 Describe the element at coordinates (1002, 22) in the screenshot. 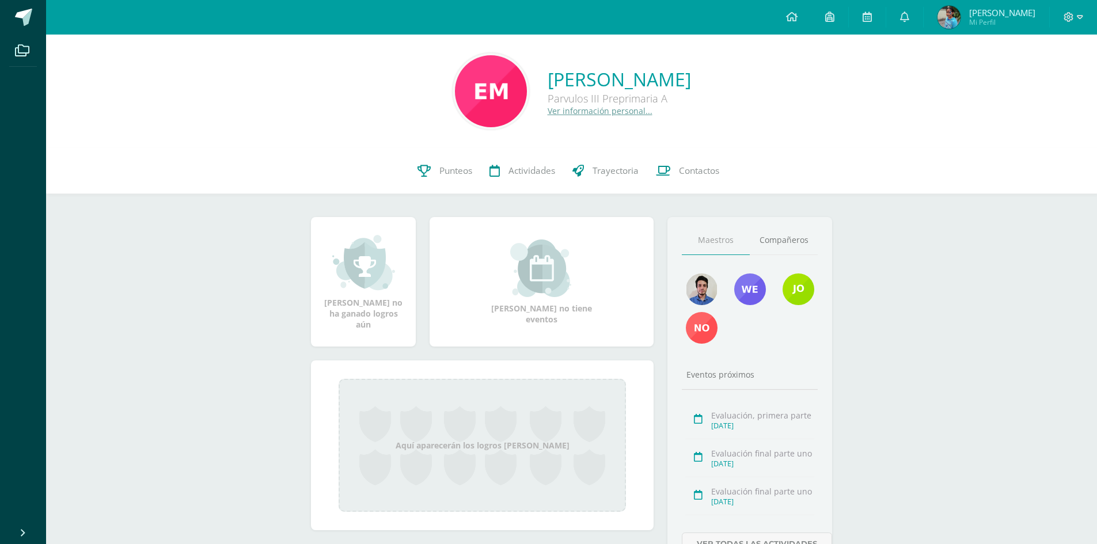

I see `span: Mi Perfil` at that location.